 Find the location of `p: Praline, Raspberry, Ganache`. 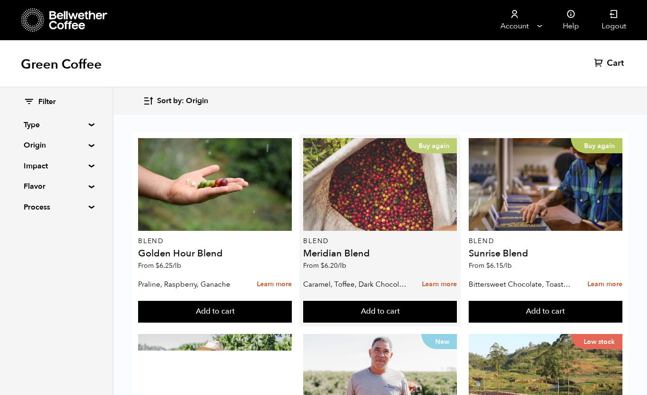

p: Praline, Raspberry, Ganache is located at coordinates (190, 284).